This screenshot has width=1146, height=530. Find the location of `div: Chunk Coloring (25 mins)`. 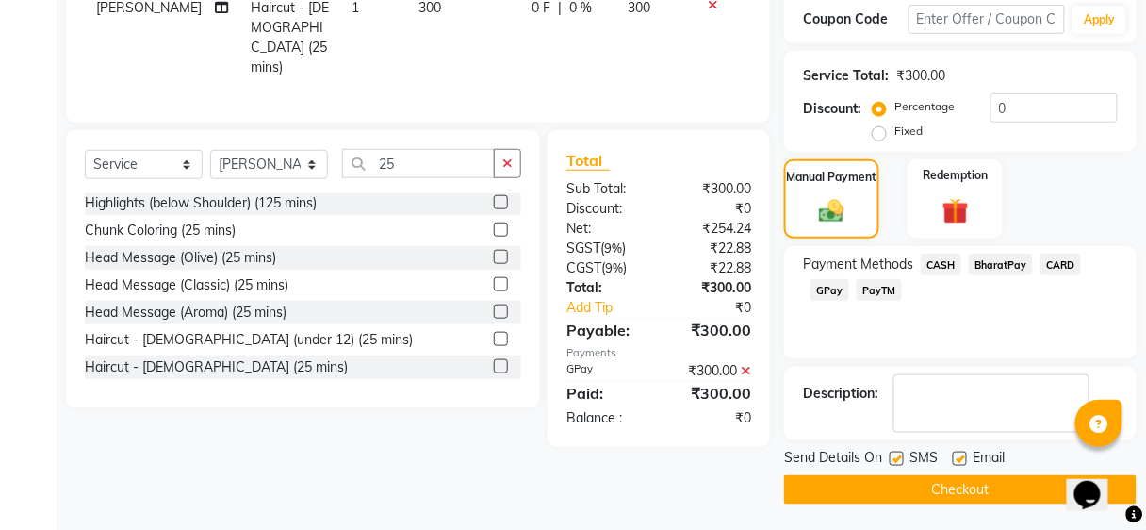

div: Chunk Coloring (25 mins) is located at coordinates (160, 230).